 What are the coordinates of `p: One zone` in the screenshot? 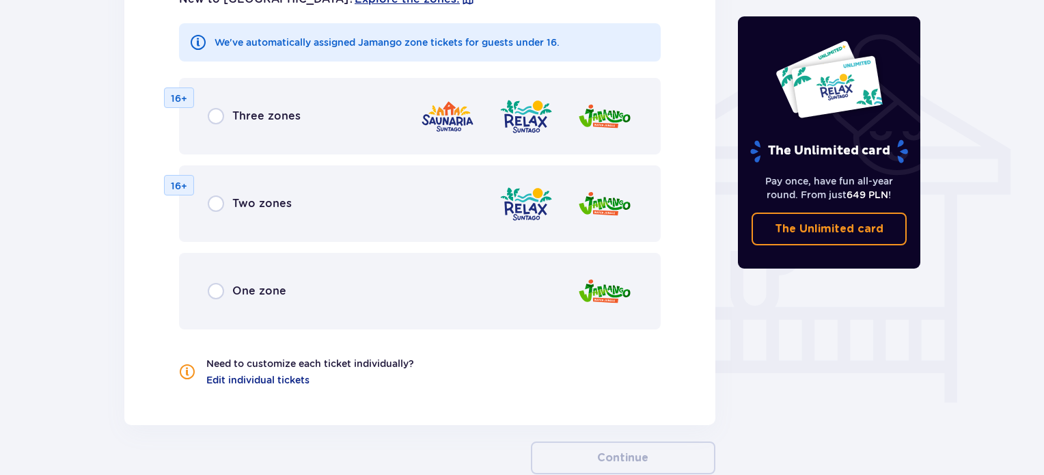 It's located at (259, 291).